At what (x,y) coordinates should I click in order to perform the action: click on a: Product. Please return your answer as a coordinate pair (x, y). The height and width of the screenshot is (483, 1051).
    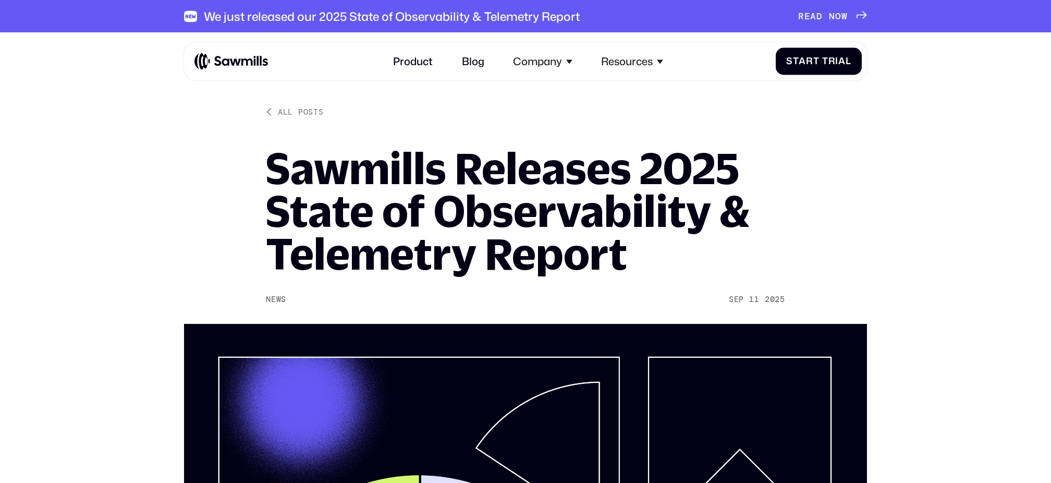
    Looking at the image, I should click on (413, 61).